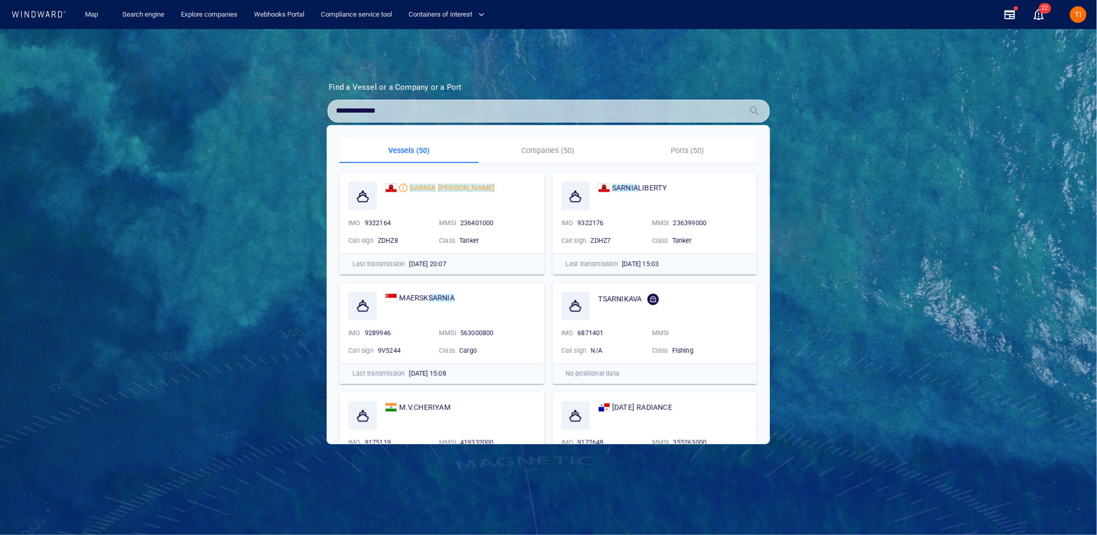  Describe the element at coordinates (633, 188) in the screenshot. I see `a: SARNIALIBERTY` at that location.